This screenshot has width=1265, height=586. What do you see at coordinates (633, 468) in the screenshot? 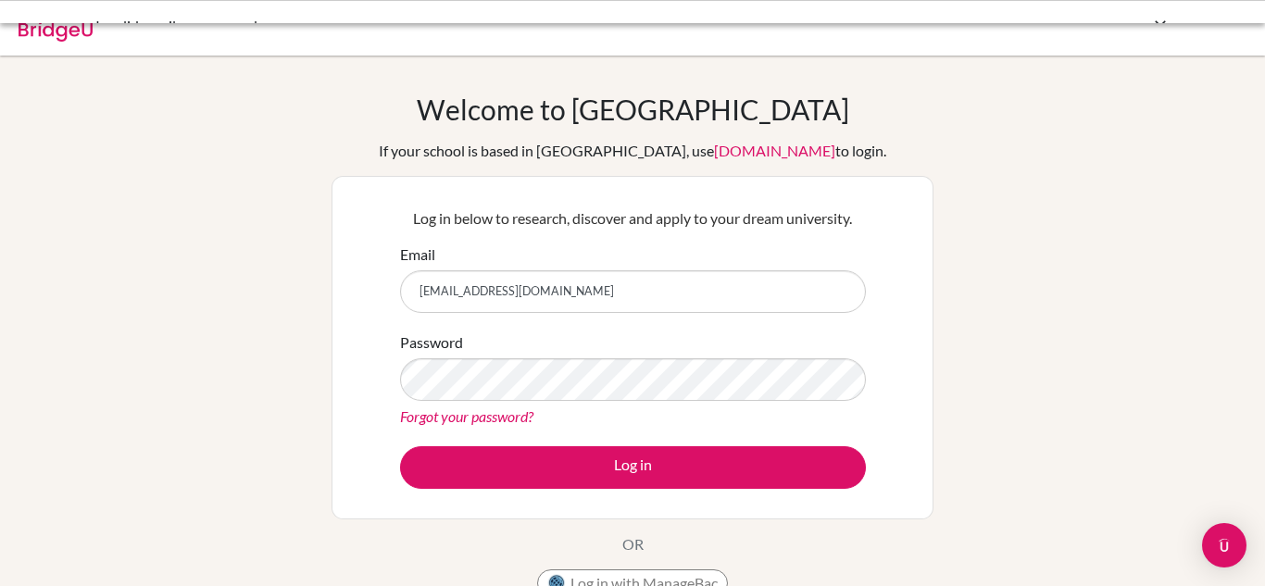
I see `button: Log in` at bounding box center [633, 468].